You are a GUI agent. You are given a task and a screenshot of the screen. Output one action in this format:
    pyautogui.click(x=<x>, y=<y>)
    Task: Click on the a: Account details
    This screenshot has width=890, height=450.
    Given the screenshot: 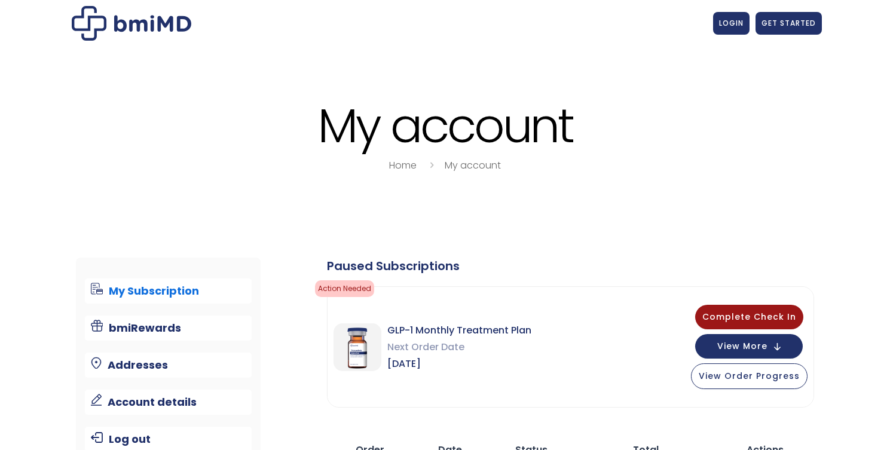 What is the action you would take?
    pyautogui.click(x=168, y=402)
    